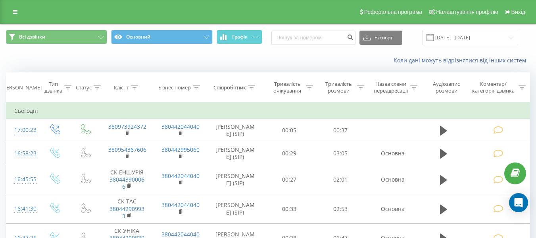 This screenshot has width=536, height=238. I want to click on td: 00:33, so click(289, 209).